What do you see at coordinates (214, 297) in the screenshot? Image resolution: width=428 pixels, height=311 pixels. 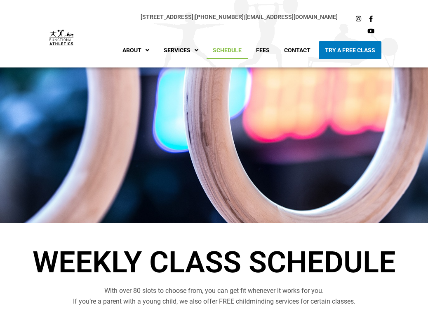 I see `p: With over 80 slots to choose from, you can get fit whenever it works for you. If you’re a parent ...` at bounding box center [214, 297].